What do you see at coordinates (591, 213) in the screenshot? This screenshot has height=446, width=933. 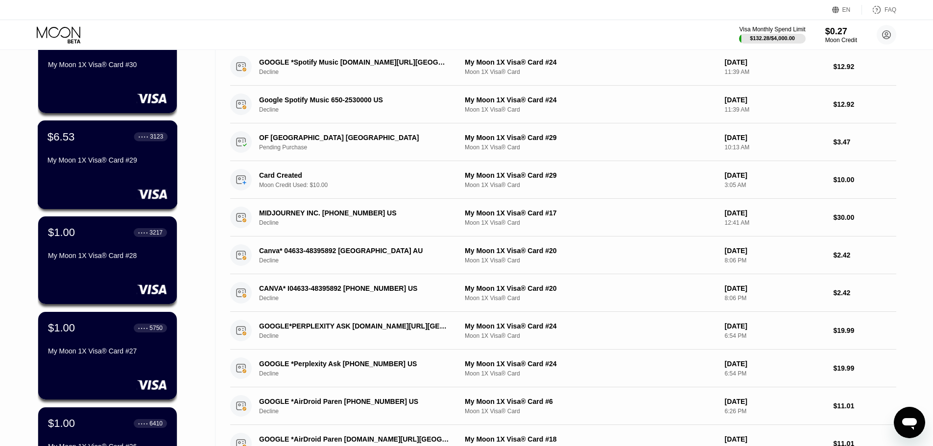 I see `div: My Moon 1X Visa® Card #17` at bounding box center [591, 213].